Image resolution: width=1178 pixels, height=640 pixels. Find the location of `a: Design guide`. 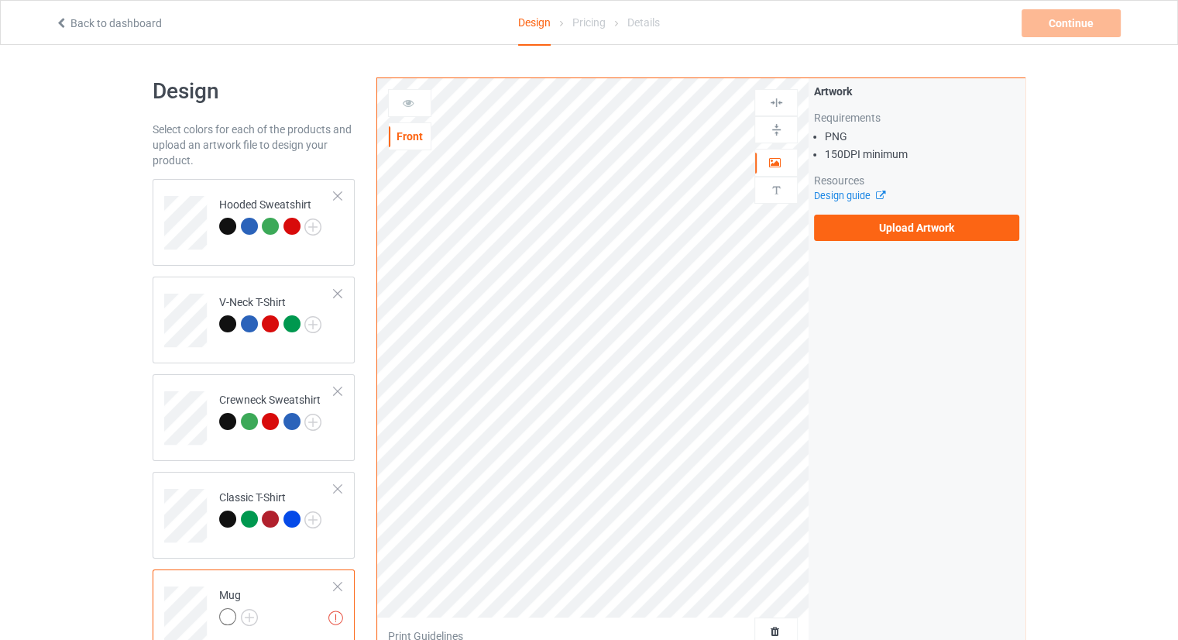

a: Design guide is located at coordinates (849, 195).